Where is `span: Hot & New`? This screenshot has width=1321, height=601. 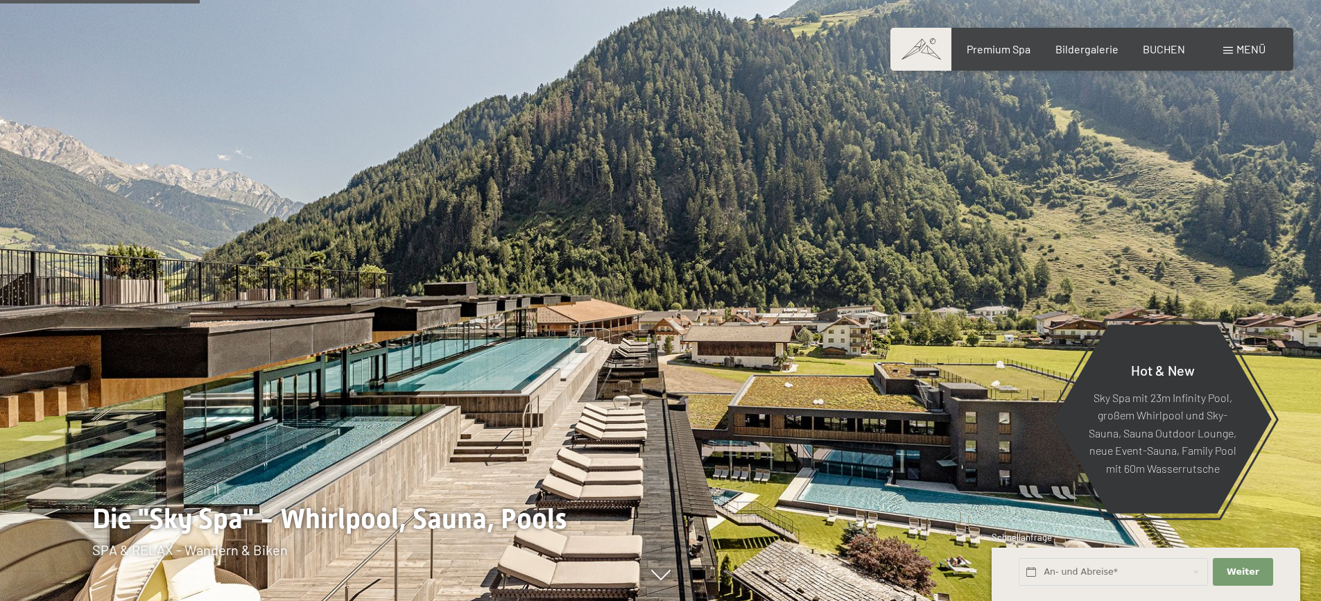
span: Hot & New is located at coordinates (1163, 370).